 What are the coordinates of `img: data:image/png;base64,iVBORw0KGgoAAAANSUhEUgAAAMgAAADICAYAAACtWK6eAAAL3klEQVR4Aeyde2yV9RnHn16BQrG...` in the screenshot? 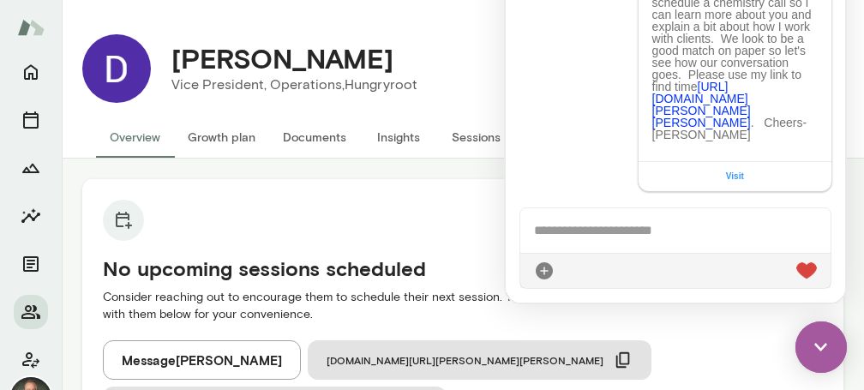 It's located at (63, 29).